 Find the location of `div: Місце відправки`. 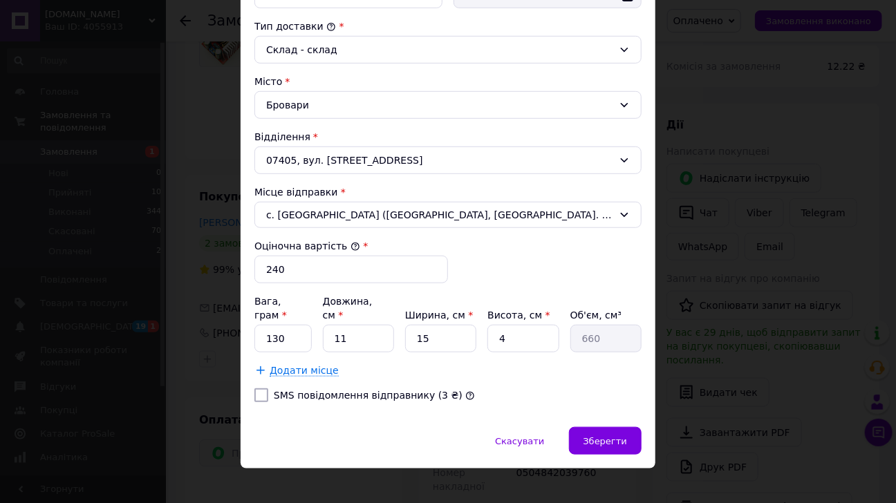

div: Місце відправки is located at coordinates (448, 192).